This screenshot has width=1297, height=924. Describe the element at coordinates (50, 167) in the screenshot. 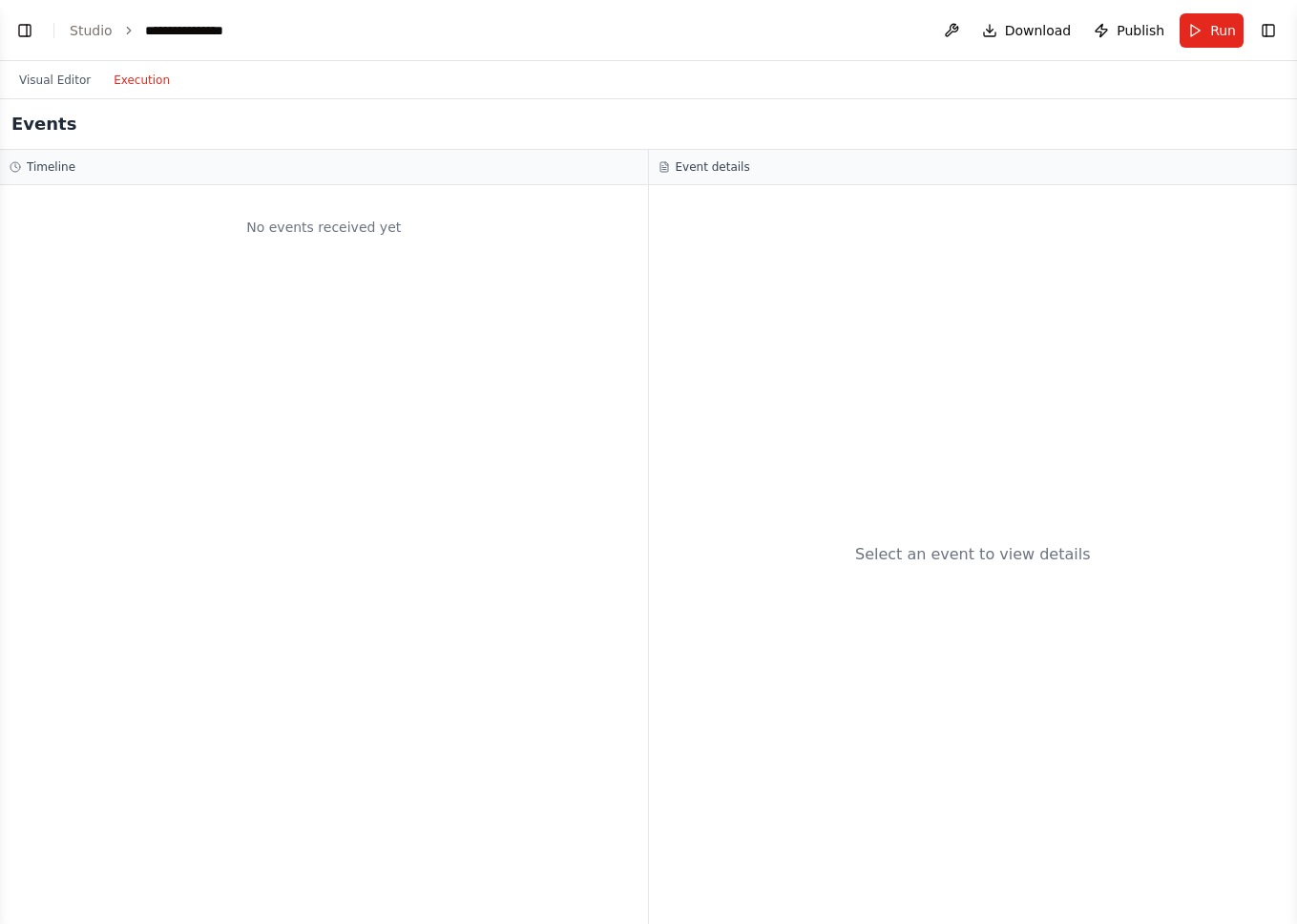

I see `h3: Timeline` at that location.